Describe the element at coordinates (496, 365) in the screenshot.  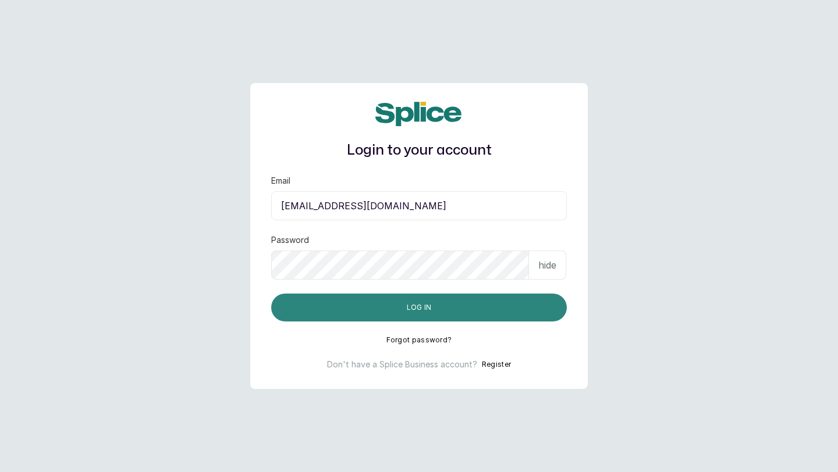
I see `button: Register` at that location.